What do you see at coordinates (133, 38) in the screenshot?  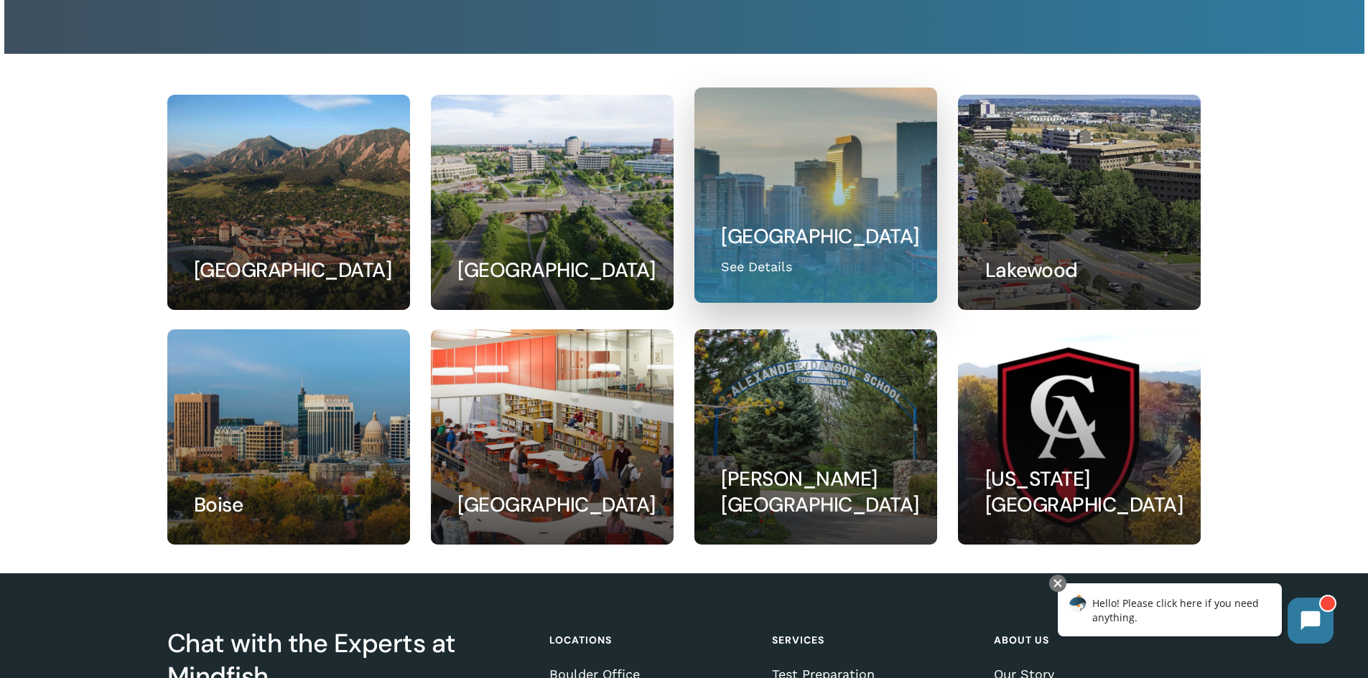 I see `span: Hello! Please click here if you need anything.` at bounding box center [133, 38].